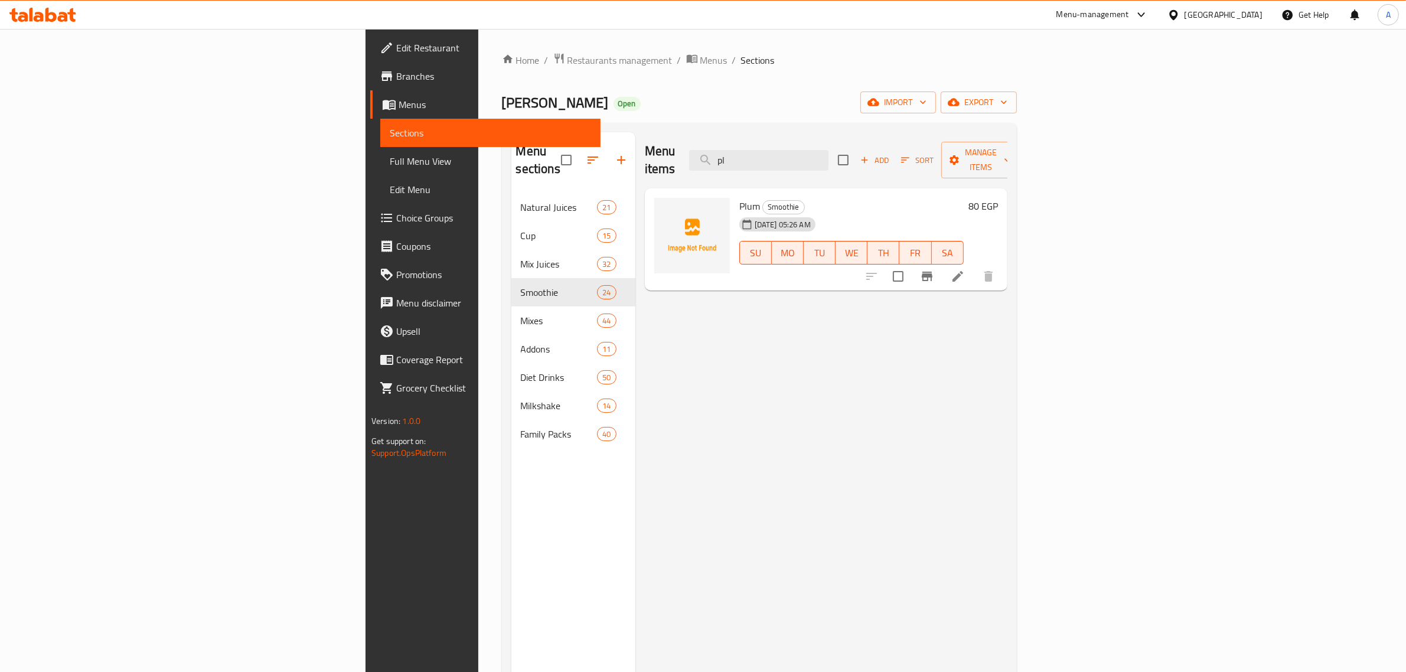 The height and width of the screenshot is (672, 1406). Describe the element at coordinates (559, 321) in the screenshot. I see `span: Mixes` at that location.